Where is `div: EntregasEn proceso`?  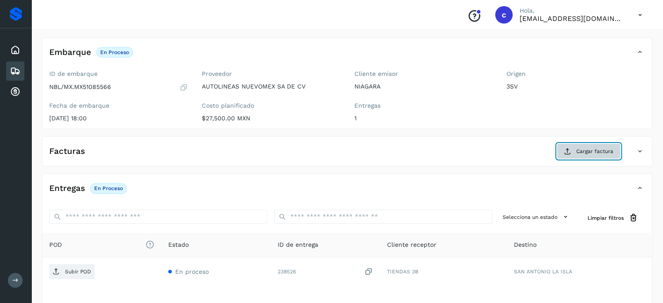 div: EntregasEn proceso is located at coordinates (347, 192).